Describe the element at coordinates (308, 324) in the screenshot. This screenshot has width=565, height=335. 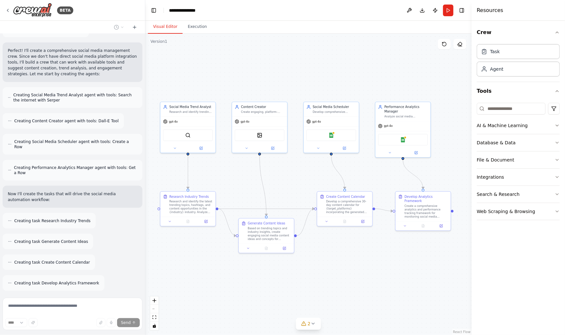
I see `button: 2` at that location.